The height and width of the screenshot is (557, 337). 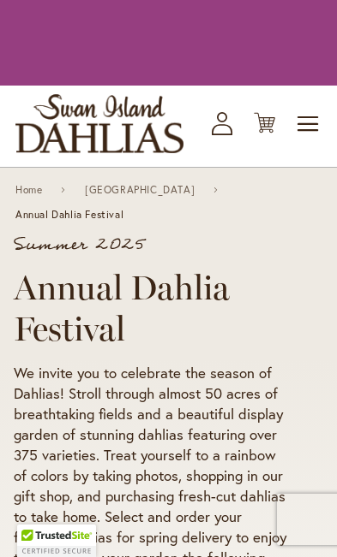 I want to click on div: TrustedSite Certified, so click(x=57, y=541).